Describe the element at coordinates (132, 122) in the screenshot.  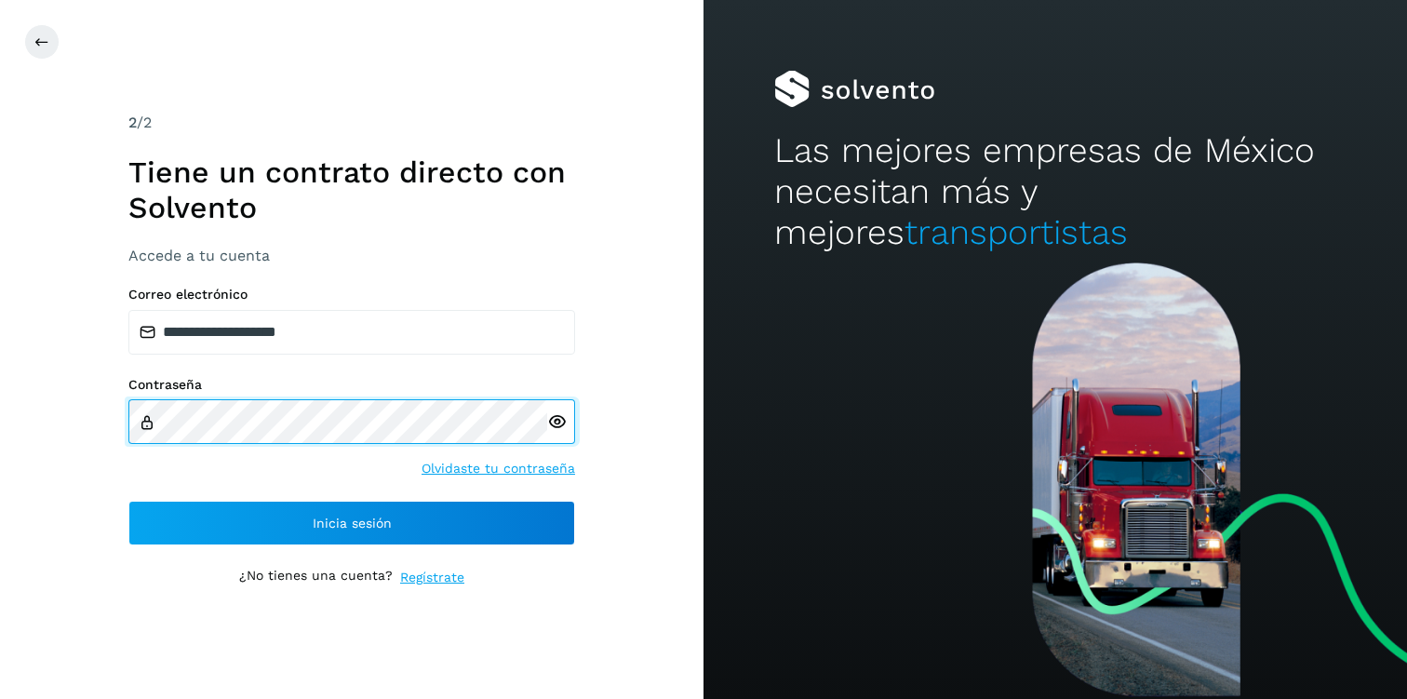
I see `span: 2` at that location.